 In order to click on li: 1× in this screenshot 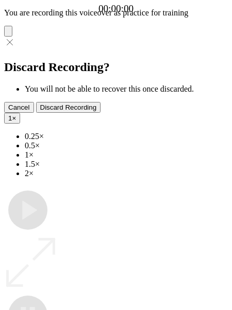, I will do `click(126, 155)`.